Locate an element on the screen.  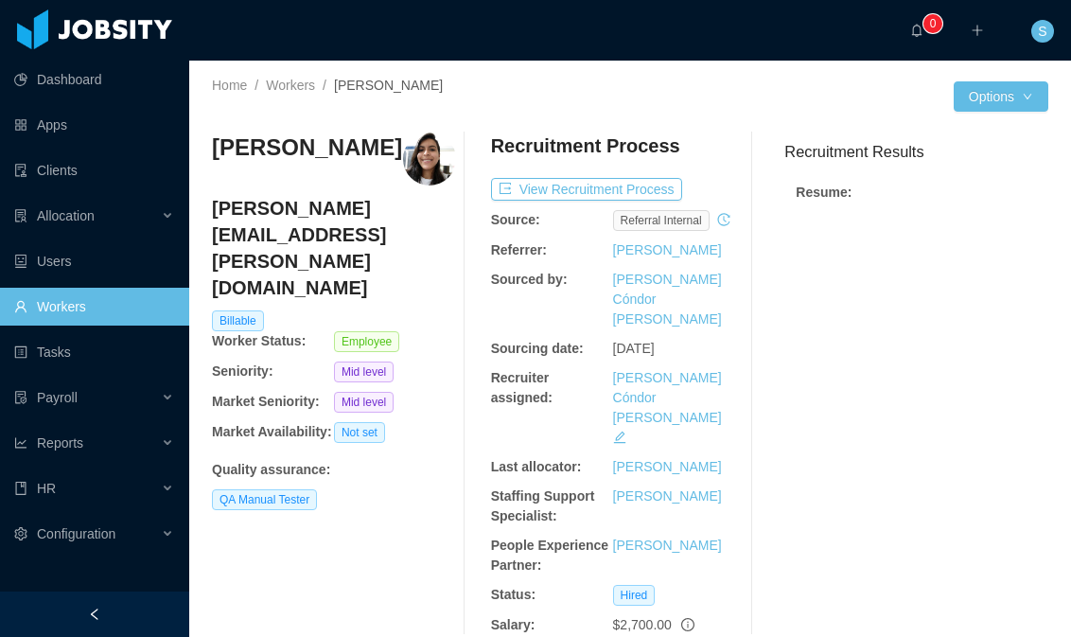
span: Payroll is located at coordinates (57, 397).